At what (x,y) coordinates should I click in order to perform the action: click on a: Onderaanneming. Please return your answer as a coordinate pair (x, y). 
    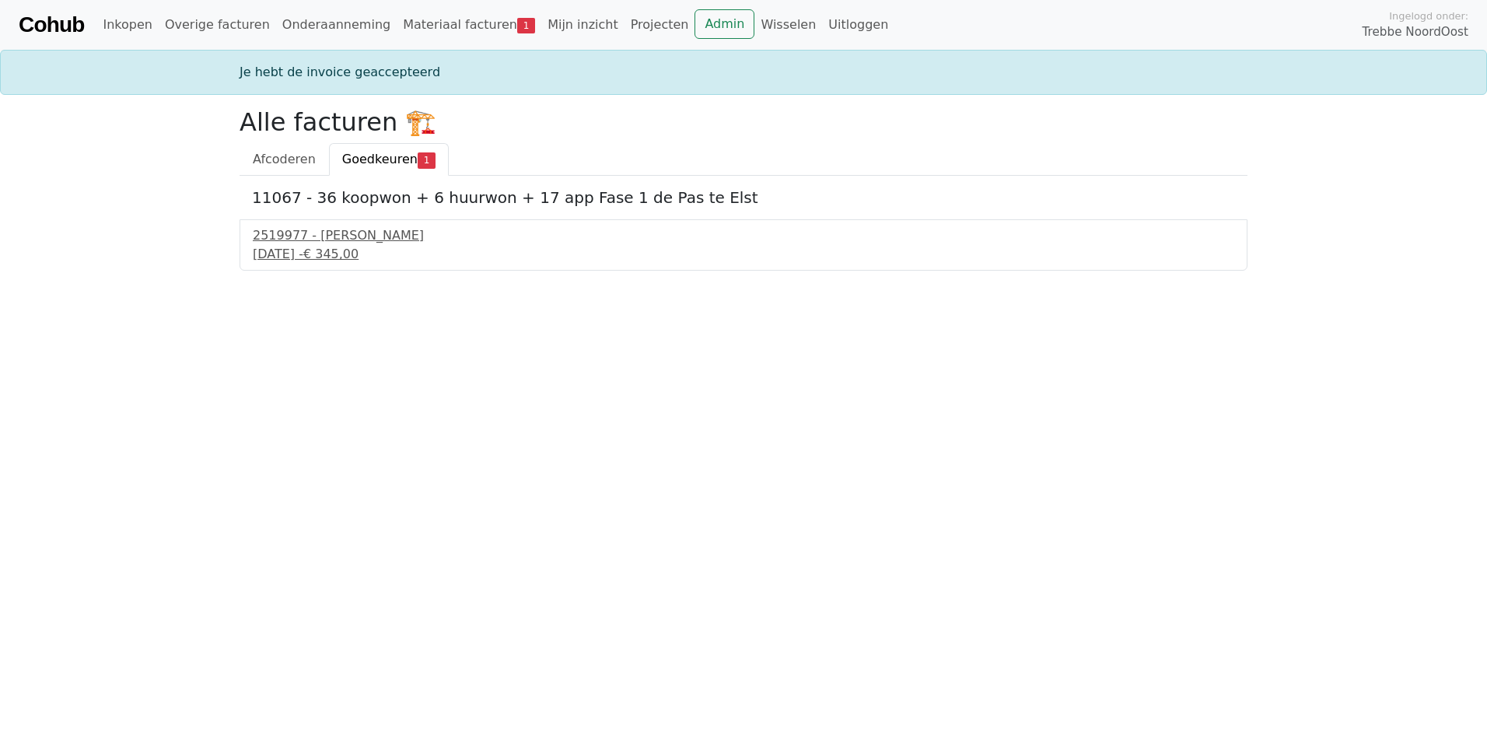
    Looking at the image, I should click on (336, 25).